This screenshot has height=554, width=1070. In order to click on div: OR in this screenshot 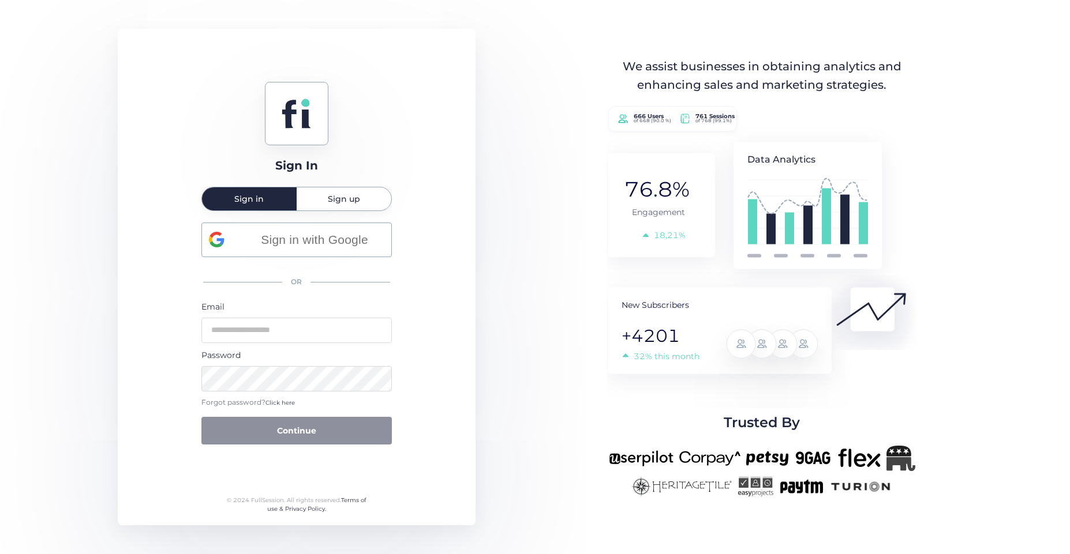, I will do `click(297, 282)`.